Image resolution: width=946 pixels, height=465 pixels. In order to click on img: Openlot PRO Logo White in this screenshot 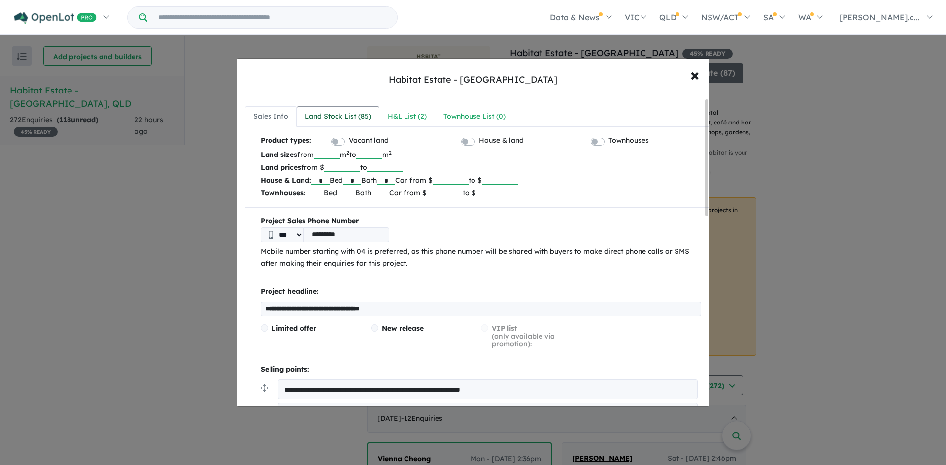, I will do `click(55, 18)`.